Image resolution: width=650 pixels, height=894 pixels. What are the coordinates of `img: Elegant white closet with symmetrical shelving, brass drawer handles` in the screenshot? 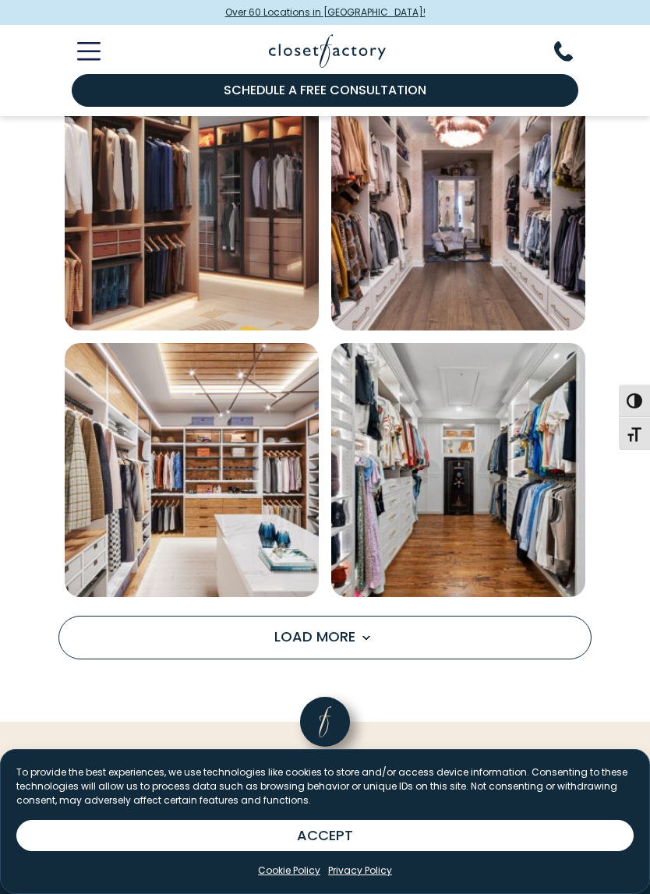 It's located at (458, 203).